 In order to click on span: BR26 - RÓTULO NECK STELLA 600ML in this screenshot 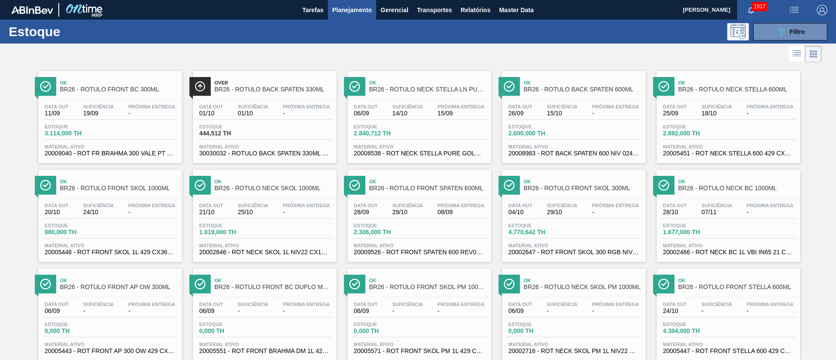, I will do `click(738, 89)`.